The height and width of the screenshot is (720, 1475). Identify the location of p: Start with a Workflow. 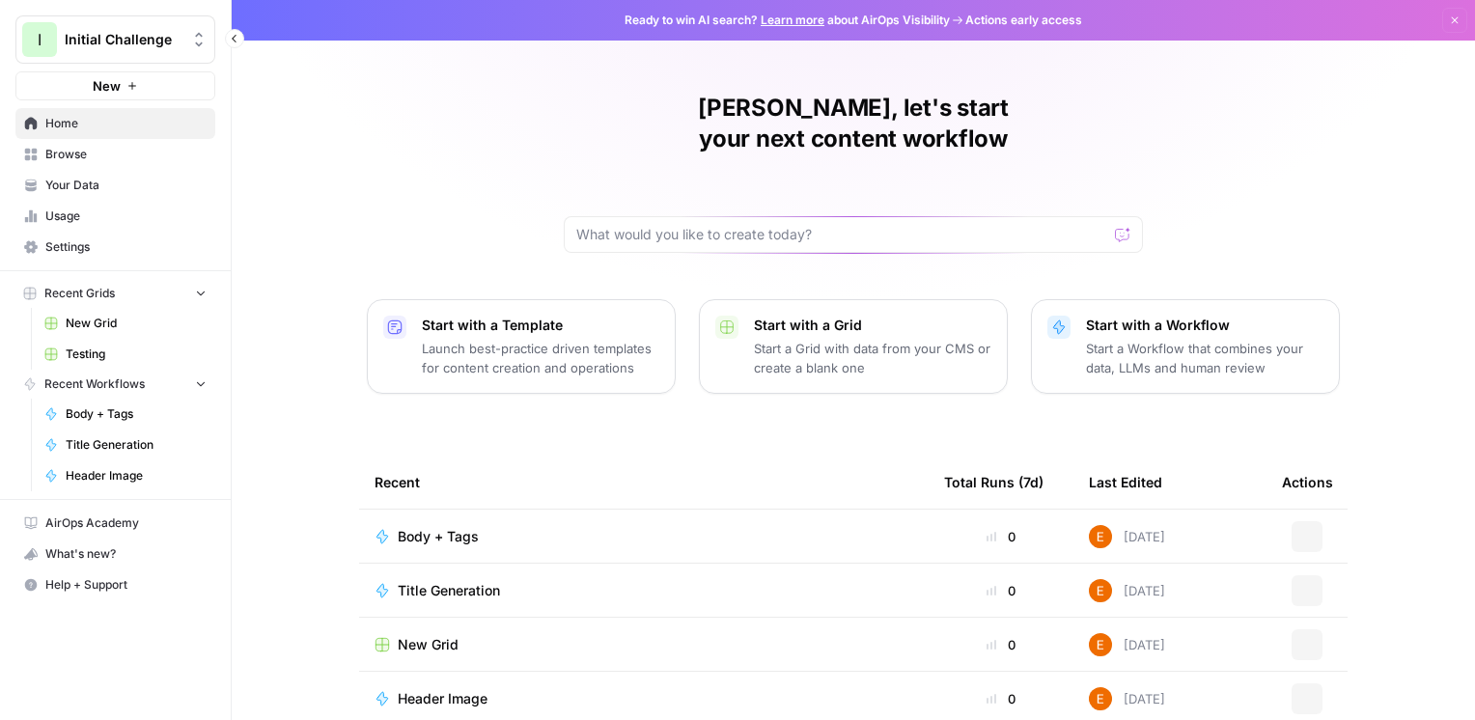
(1205, 325).